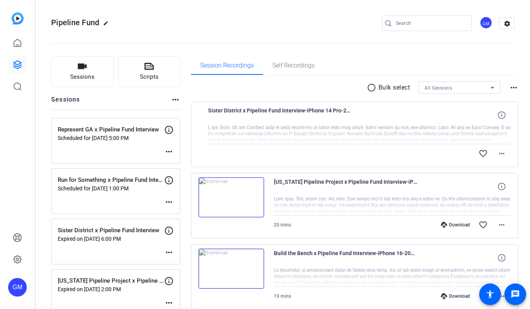 The width and height of the screenshot is (530, 309). What do you see at coordinates (227, 65) in the screenshot?
I see `span: Session Recordings` at bounding box center [227, 65].